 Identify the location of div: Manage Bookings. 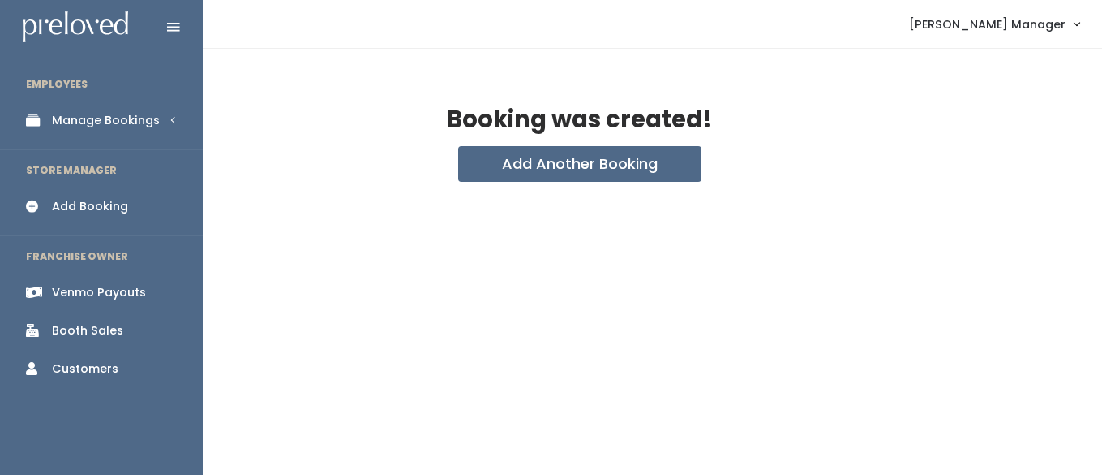
(105, 120).